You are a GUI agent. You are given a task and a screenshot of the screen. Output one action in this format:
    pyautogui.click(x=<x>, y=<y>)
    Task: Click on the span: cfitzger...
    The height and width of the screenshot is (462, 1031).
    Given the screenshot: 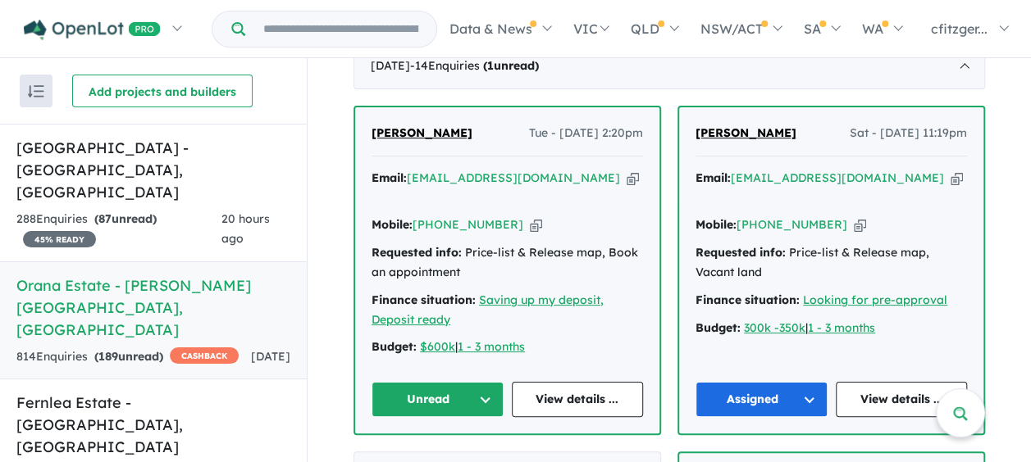 What is the action you would take?
    pyautogui.click(x=958, y=29)
    